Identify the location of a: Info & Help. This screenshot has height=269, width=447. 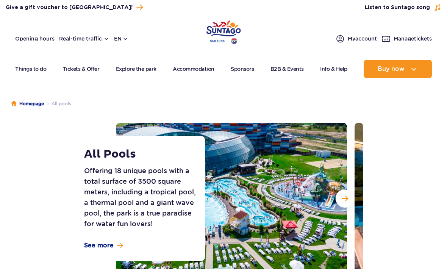
(334, 69).